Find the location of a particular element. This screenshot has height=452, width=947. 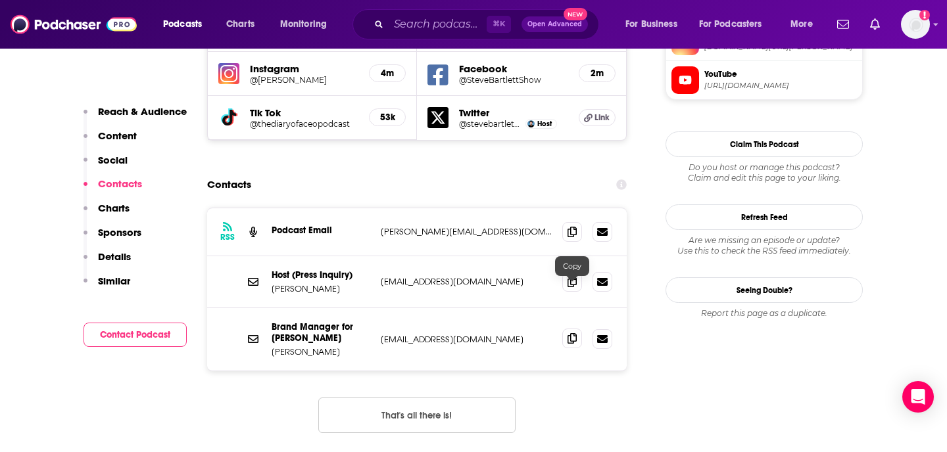

p: Social is located at coordinates (112, 160).